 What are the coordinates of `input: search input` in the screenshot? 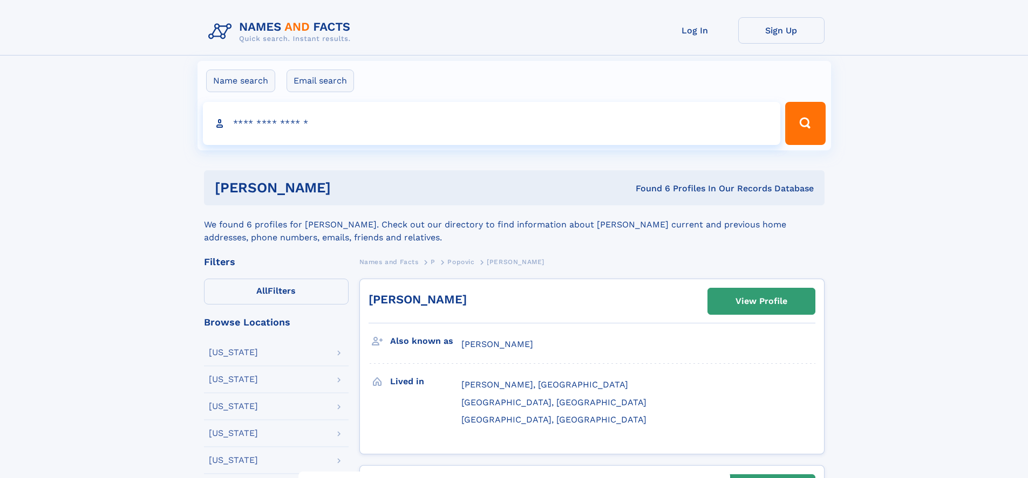 It's located at (491, 124).